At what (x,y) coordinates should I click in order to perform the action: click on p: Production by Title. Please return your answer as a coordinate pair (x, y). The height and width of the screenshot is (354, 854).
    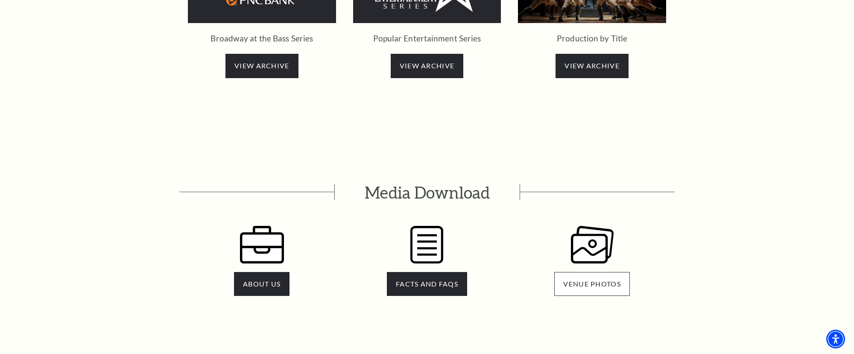
    Looking at the image, I should click on (592, 38).